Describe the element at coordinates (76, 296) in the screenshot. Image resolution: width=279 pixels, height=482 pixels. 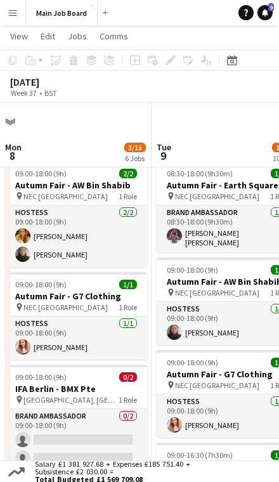
I see `h3: Autumn Fair - G7 Clothing` at that location.